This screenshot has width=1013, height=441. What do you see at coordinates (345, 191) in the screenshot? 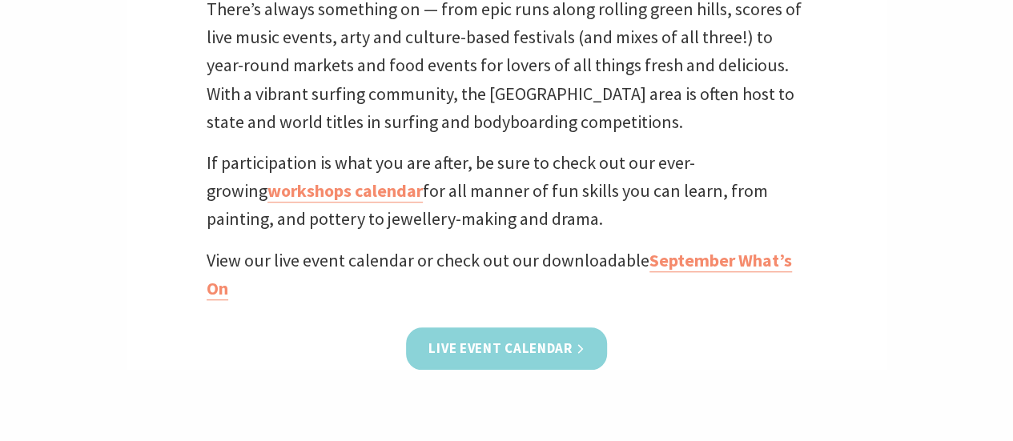
I see `a: workshops calendar` at bounding box center [345, 191].